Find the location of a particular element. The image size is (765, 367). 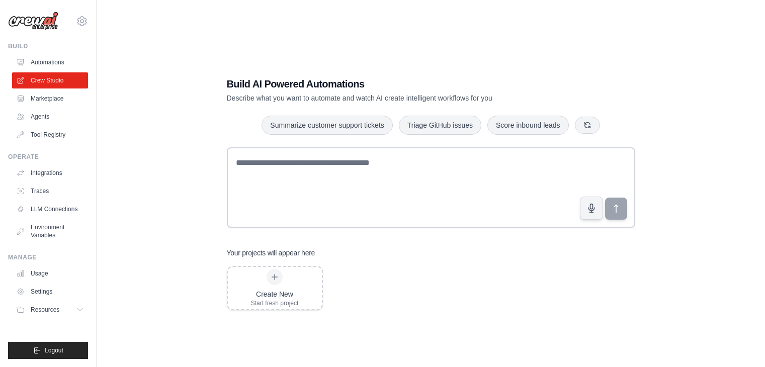

a: Crew Studio is located at coordinates (50, 81).